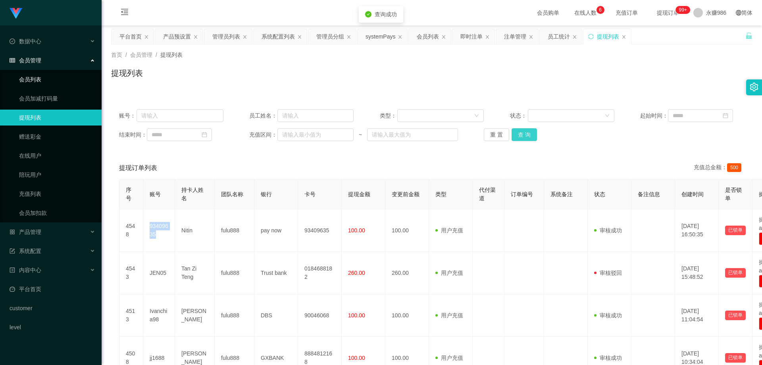  What do you see at coordinates (683, 10) in the screenshot?
I see `sup: 280` at bounding box center [683, 10].